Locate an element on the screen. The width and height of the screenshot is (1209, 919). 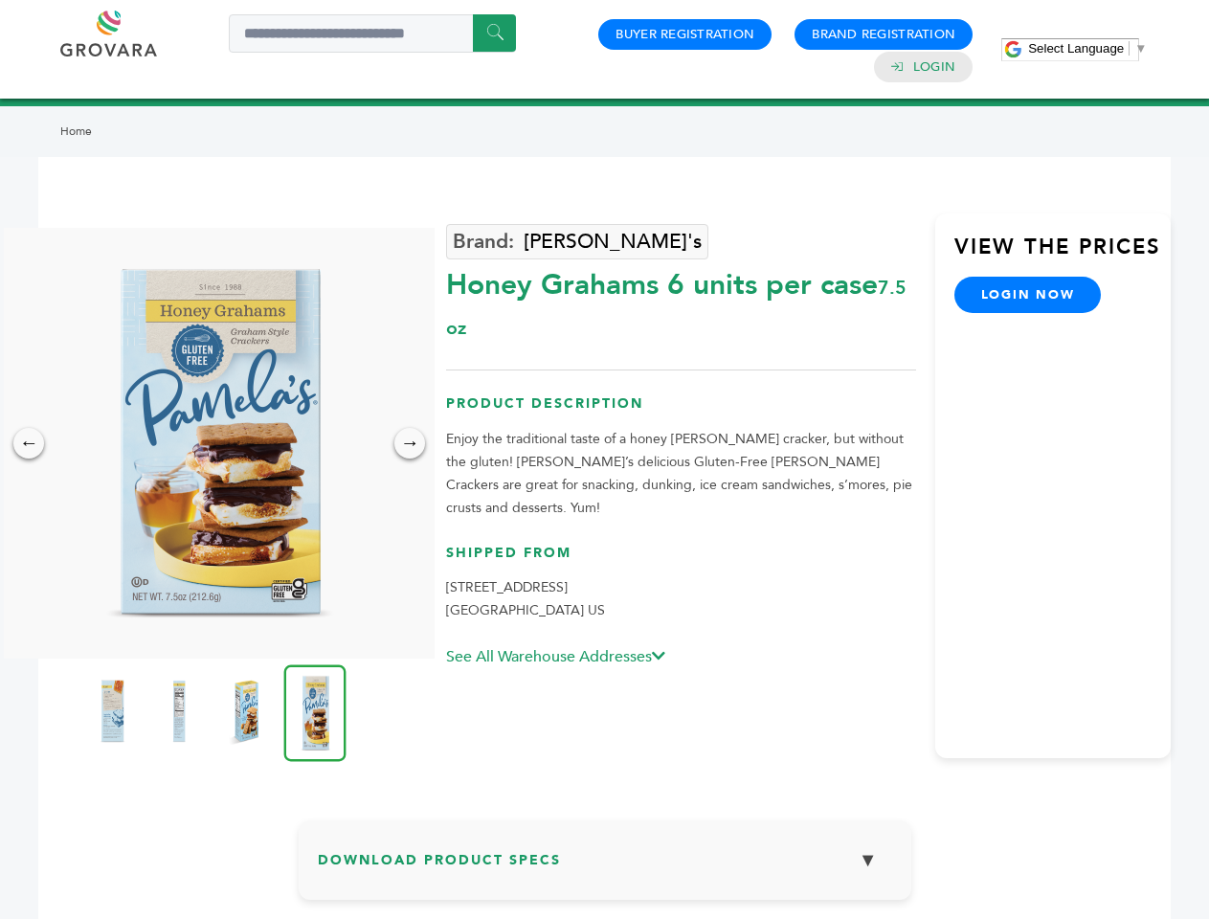
a: Select Language​ is located at coordinates (1087, 48).